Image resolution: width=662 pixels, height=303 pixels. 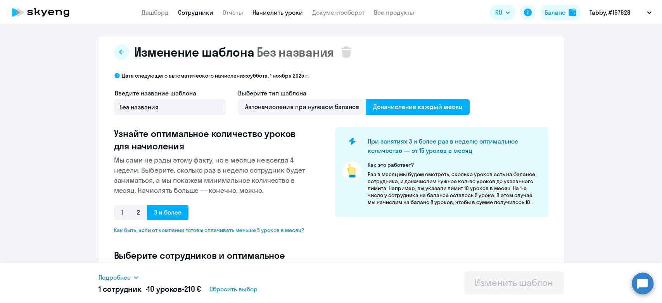 I want to click on a: Отчеты, so click(x=233, y=12).